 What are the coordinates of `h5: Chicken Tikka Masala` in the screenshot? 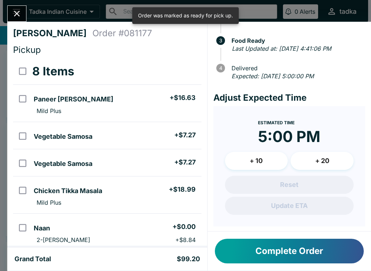 It's located at (68, 191).